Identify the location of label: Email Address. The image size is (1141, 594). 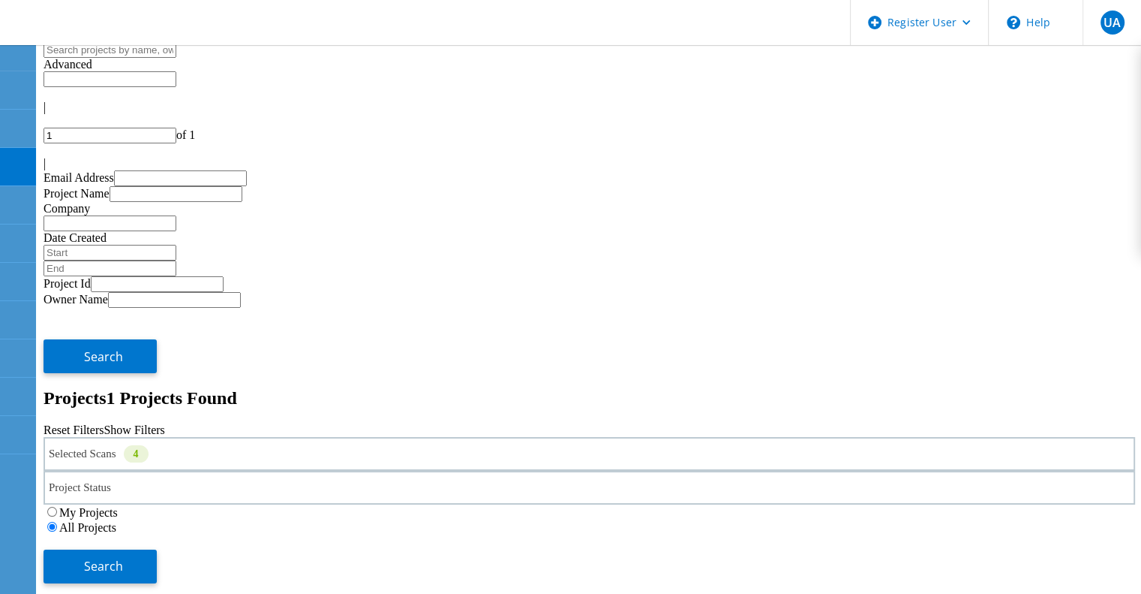
(79, 177).